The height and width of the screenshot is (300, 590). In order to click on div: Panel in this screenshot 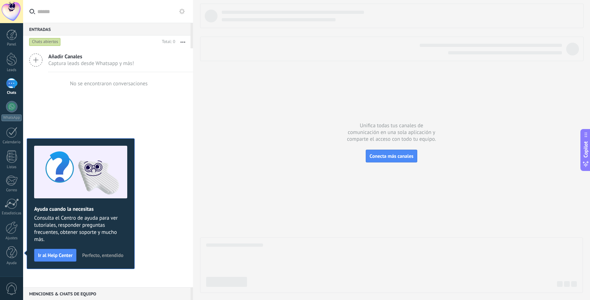, I will do `click(12, 44)`.